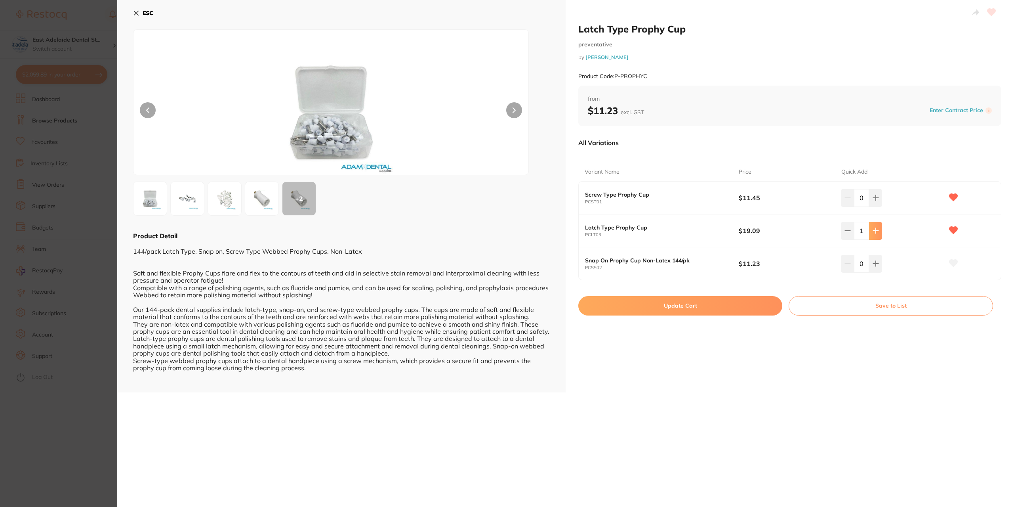  I want to click on small: by, so click(790, 57).